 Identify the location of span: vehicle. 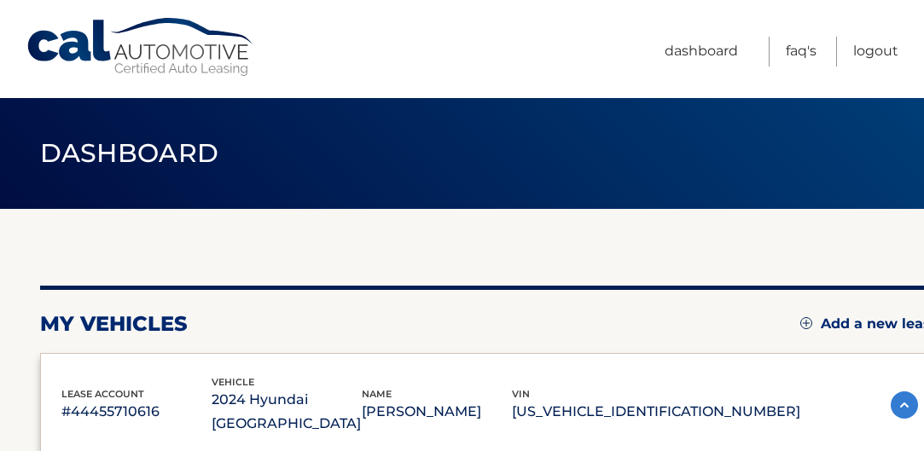
(233, 382).